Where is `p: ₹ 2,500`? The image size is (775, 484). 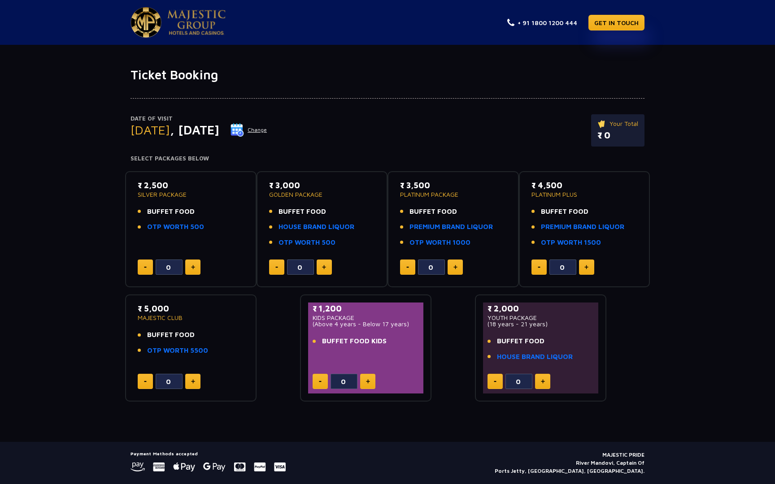
p: ₹ 2,500 is located at coordinates (191, 185).